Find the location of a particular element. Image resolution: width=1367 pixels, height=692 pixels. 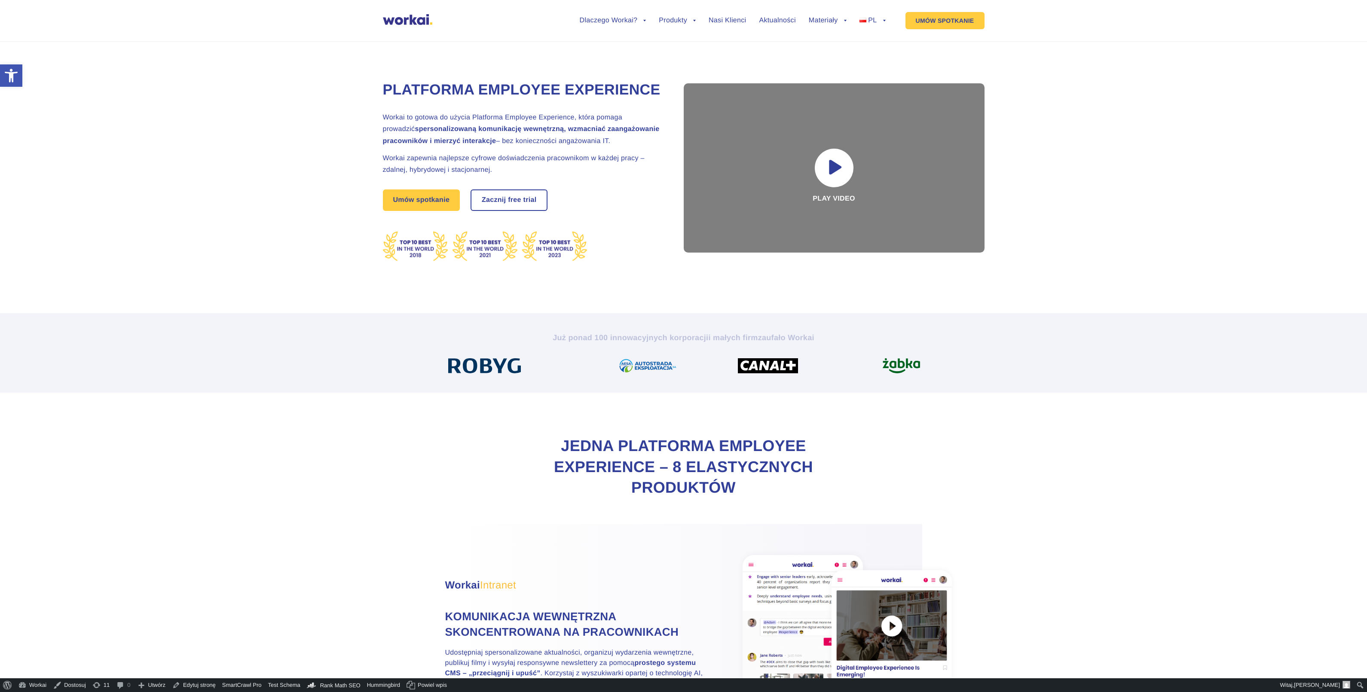

a: SmartCrawl Pro is located at coordinates (242, 686).